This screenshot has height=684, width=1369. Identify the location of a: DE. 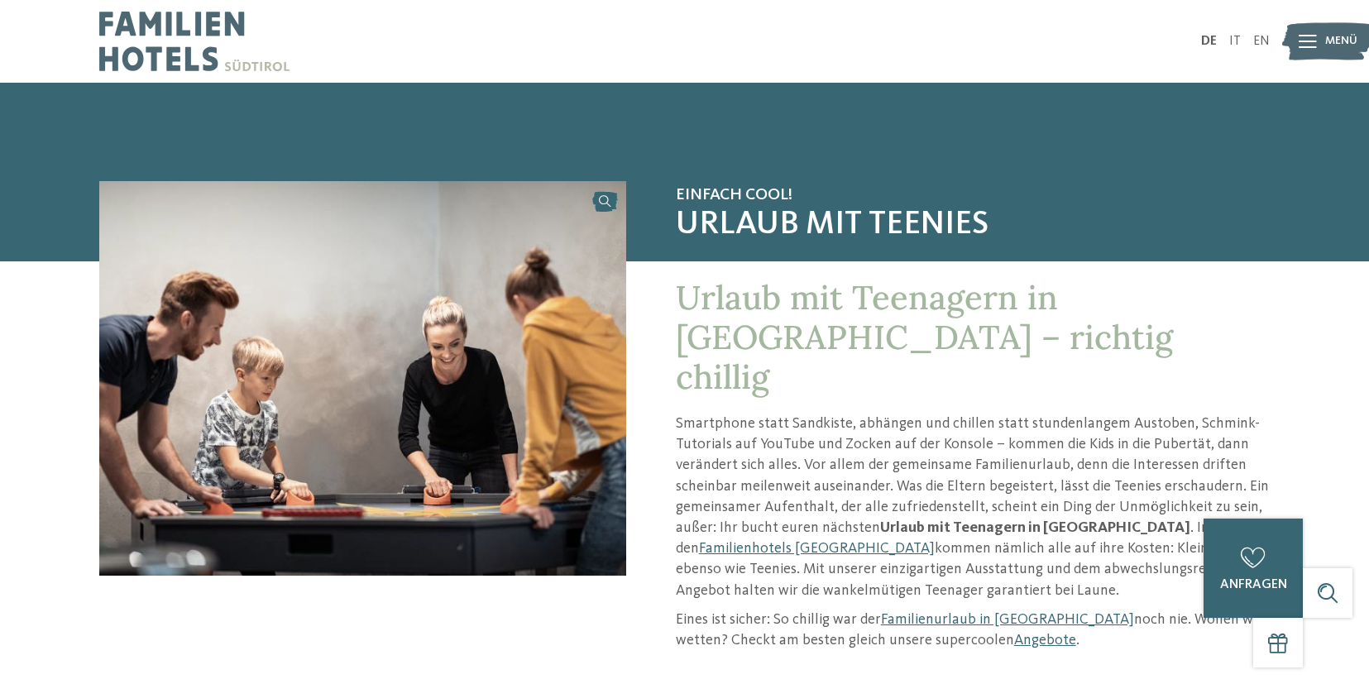
(1209, 41).